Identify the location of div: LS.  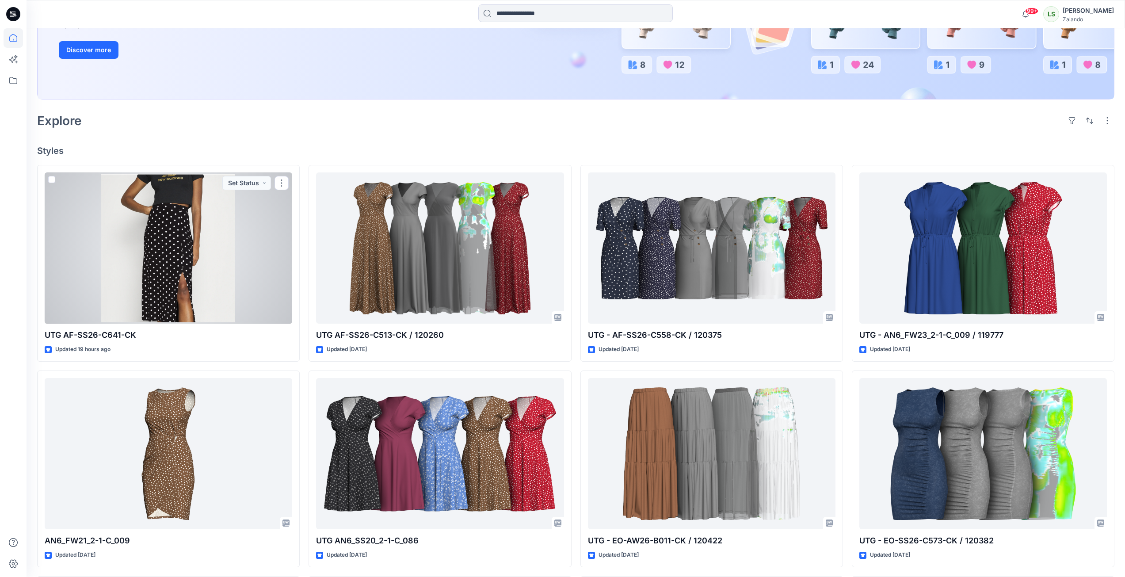
(1051, 14).